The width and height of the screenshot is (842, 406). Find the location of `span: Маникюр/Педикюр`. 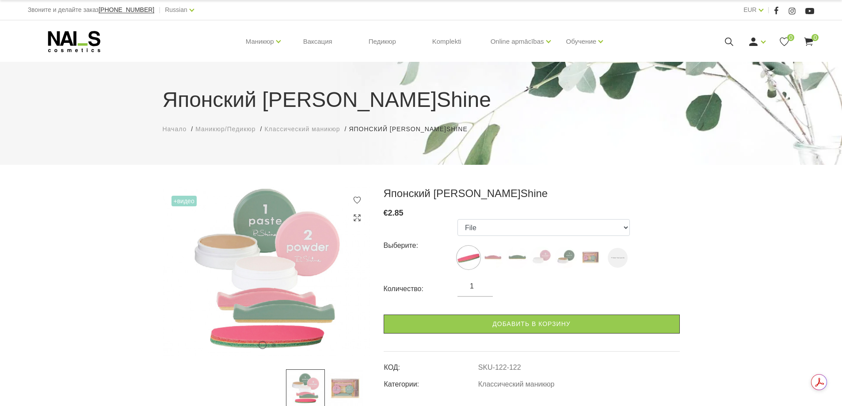

span: Маникюр/Педикюр is located at coordinates (225, 129).